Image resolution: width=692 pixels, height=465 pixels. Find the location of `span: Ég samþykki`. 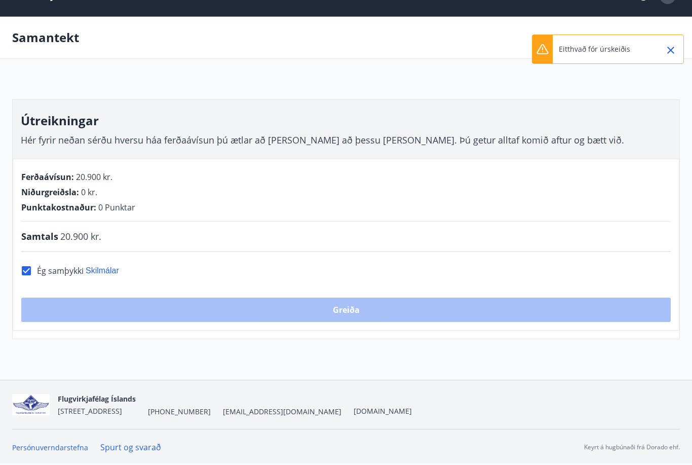

span: Ég samþykki is located at coordinates (60, 271).